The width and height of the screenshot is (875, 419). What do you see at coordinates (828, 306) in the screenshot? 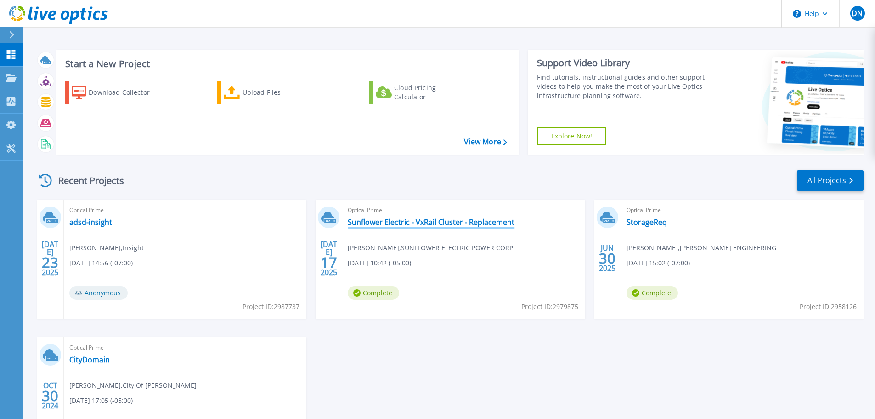
I see `span: Project ID: 2958126` at bounding box center [828, 306].